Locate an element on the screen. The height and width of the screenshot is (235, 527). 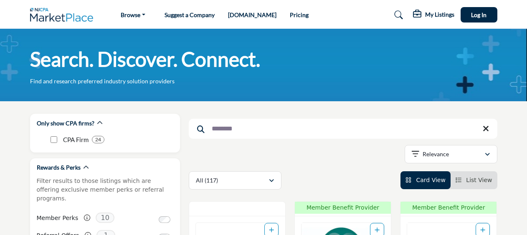
input: Switch to Member Perks is located at coordinates (164, 220).